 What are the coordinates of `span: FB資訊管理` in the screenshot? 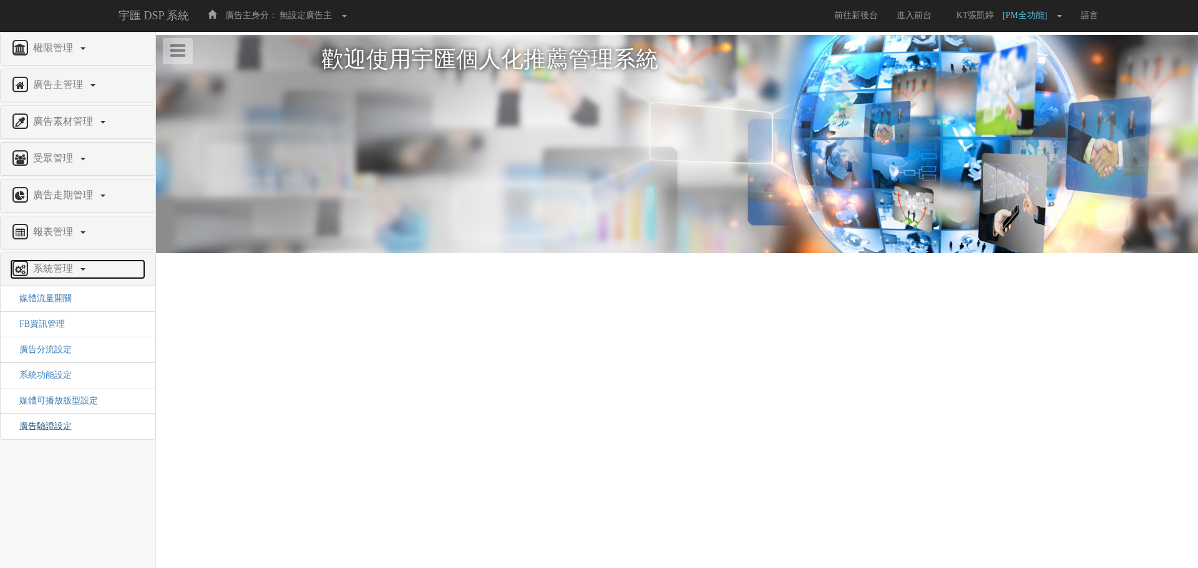 It's located at (37, 324).